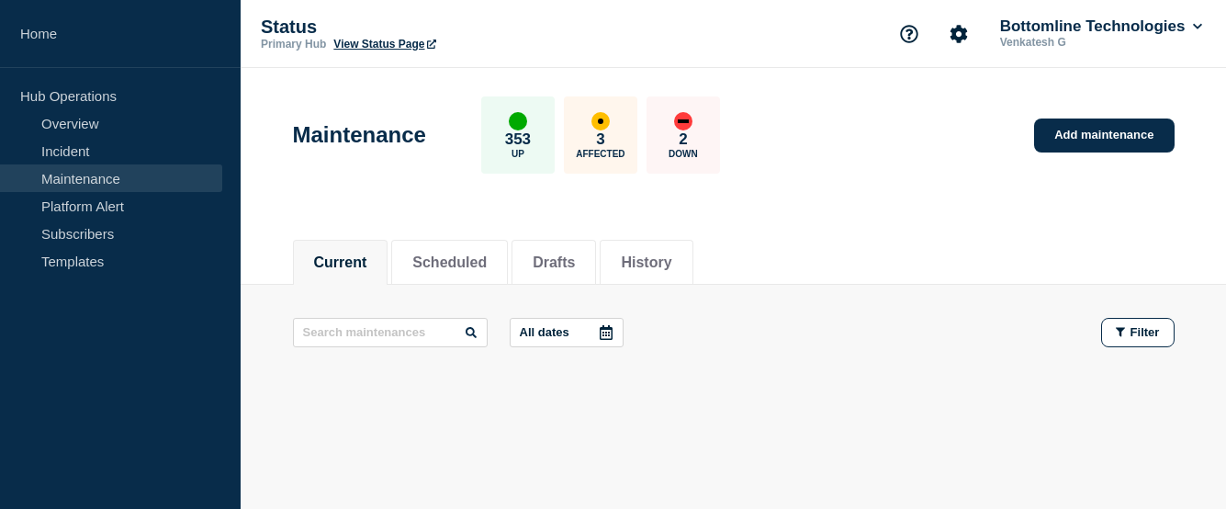  What do you see at coordinates (683, 121) in the screenshot?
I see `div: down` at bounding box center [683, 121].